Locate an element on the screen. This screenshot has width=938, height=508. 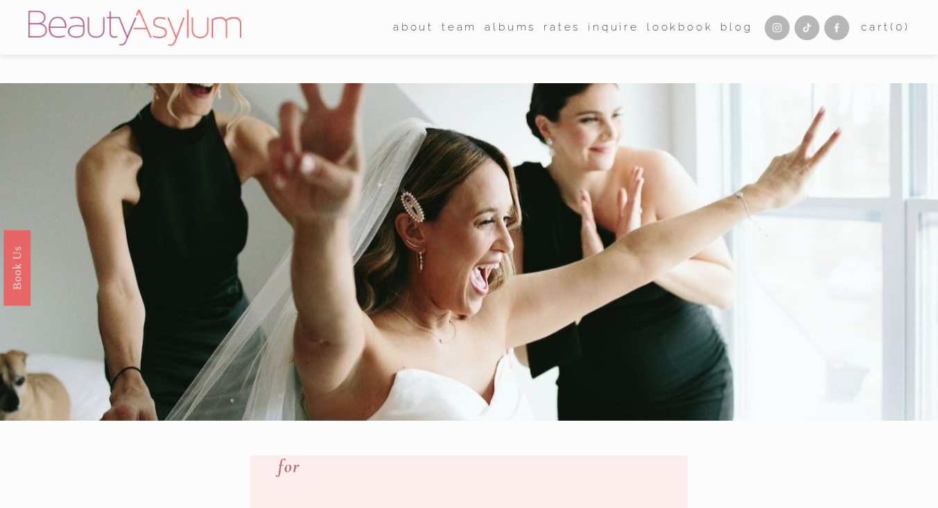
a: Inquire is located at coordinates (613, 27).